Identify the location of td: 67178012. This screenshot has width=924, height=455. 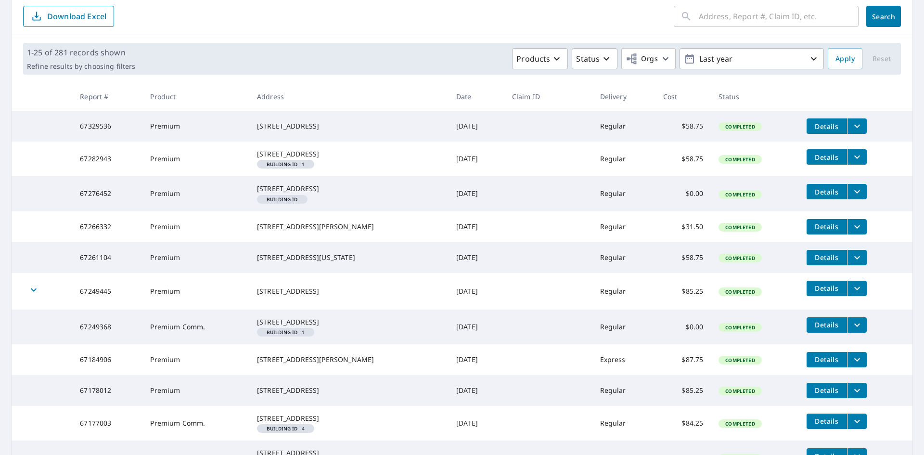
(107, 390).